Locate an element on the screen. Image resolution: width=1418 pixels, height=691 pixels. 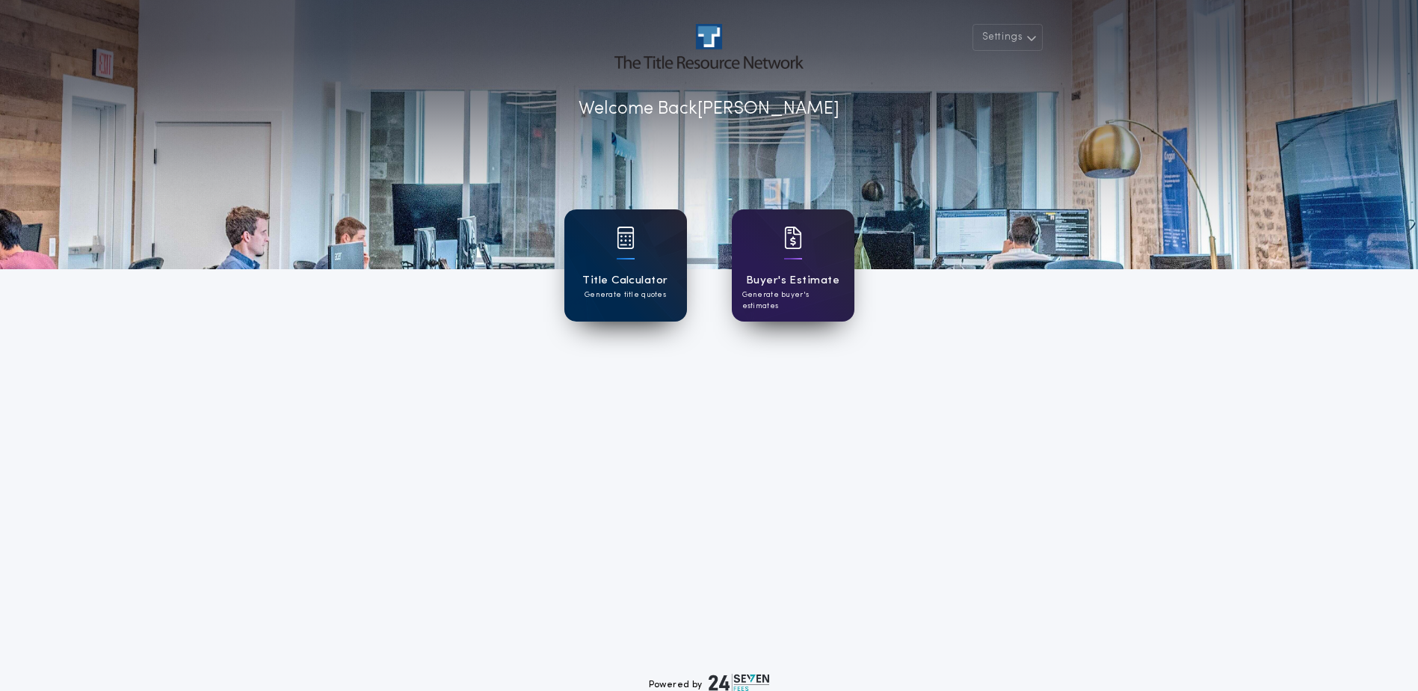
img: account-logo is located at coordinates (708, 46).